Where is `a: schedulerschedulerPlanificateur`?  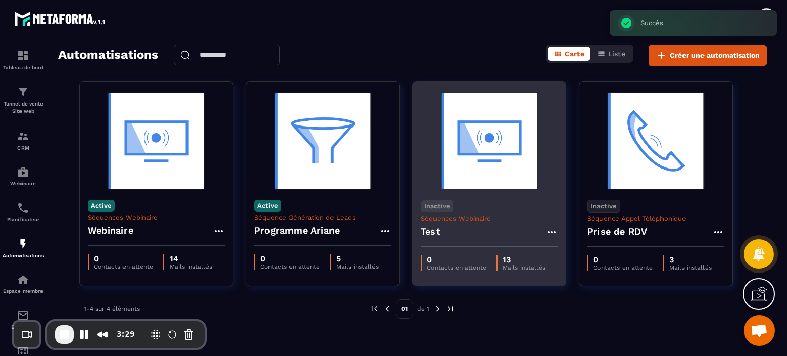
a: schedulerschedulerPlanificateur is located at coordinates (23, 212).